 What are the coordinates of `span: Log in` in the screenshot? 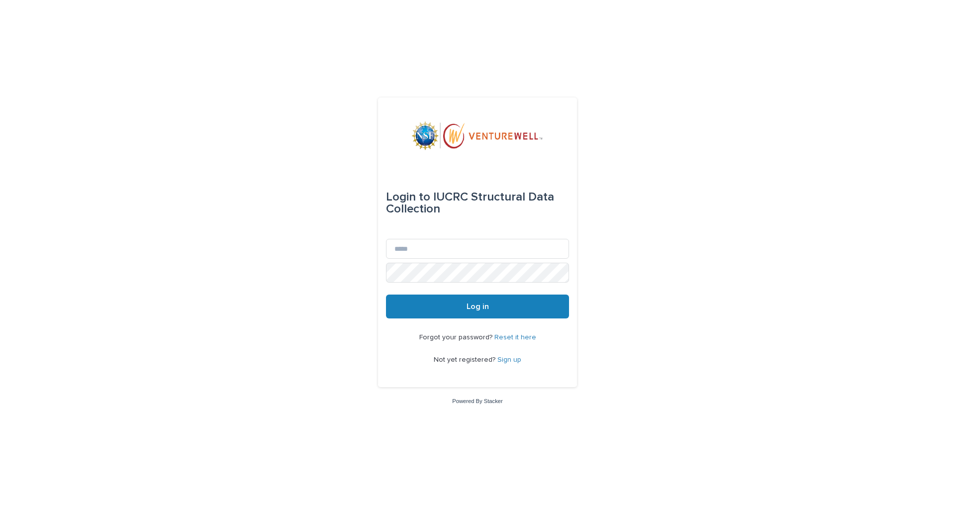 It's located at (478, 306).